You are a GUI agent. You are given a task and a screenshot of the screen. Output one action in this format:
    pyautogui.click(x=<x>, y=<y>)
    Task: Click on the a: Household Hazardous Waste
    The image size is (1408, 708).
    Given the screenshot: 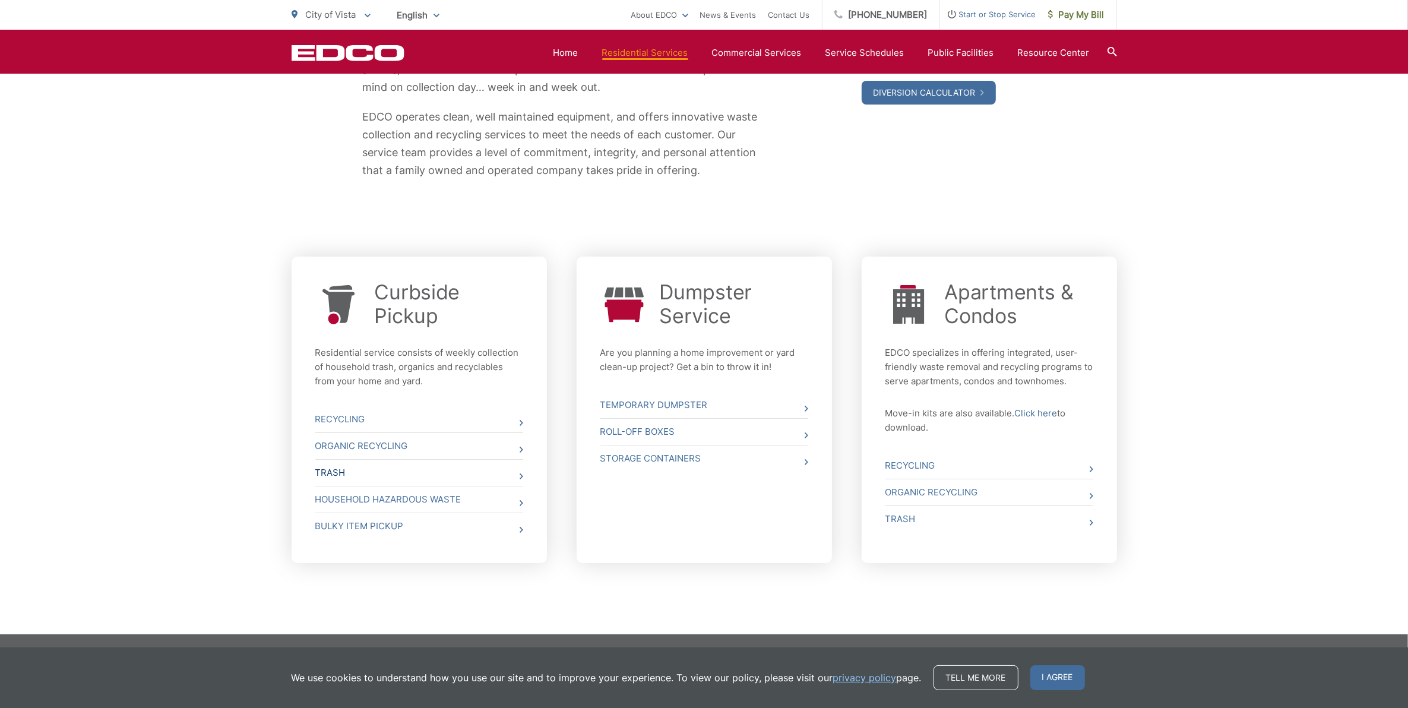 What is the action you would take?
    pyautogui.click(x=419, y=499)
    